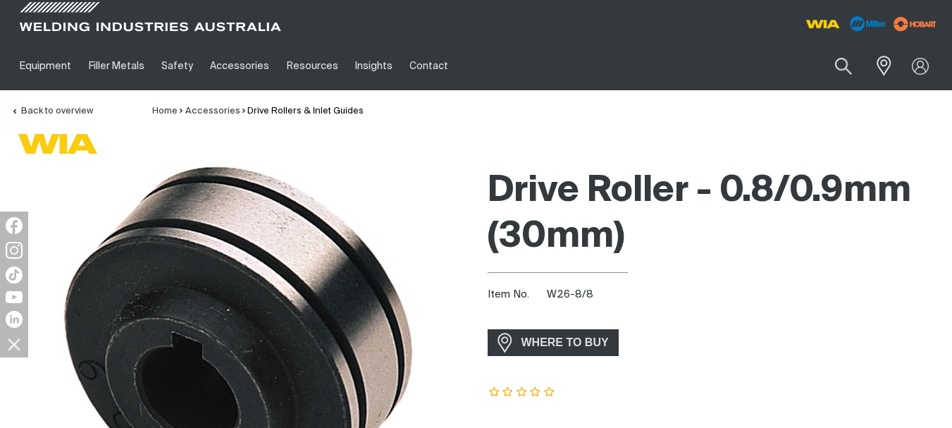  Describe the element at coordinates (522, 393) in the screenshot. I see `span: Rating: {0}` at that location.